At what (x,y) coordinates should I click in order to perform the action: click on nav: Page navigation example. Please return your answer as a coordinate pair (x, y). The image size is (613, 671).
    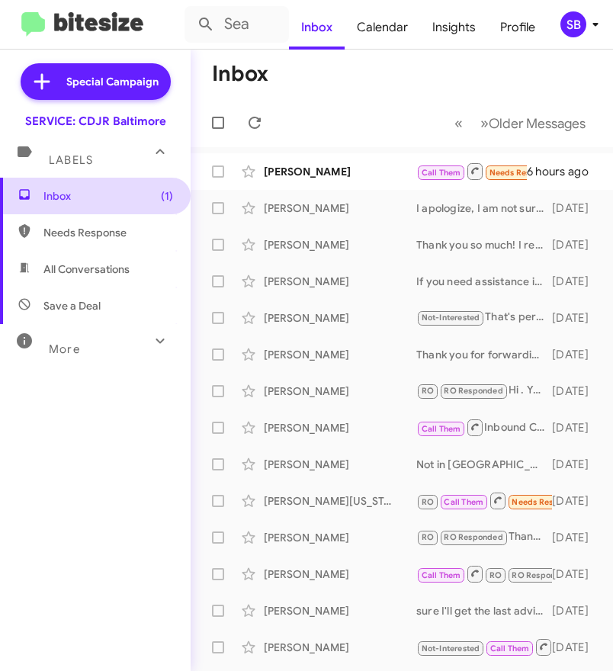
    Looking at the image, I should click on (520, 123).